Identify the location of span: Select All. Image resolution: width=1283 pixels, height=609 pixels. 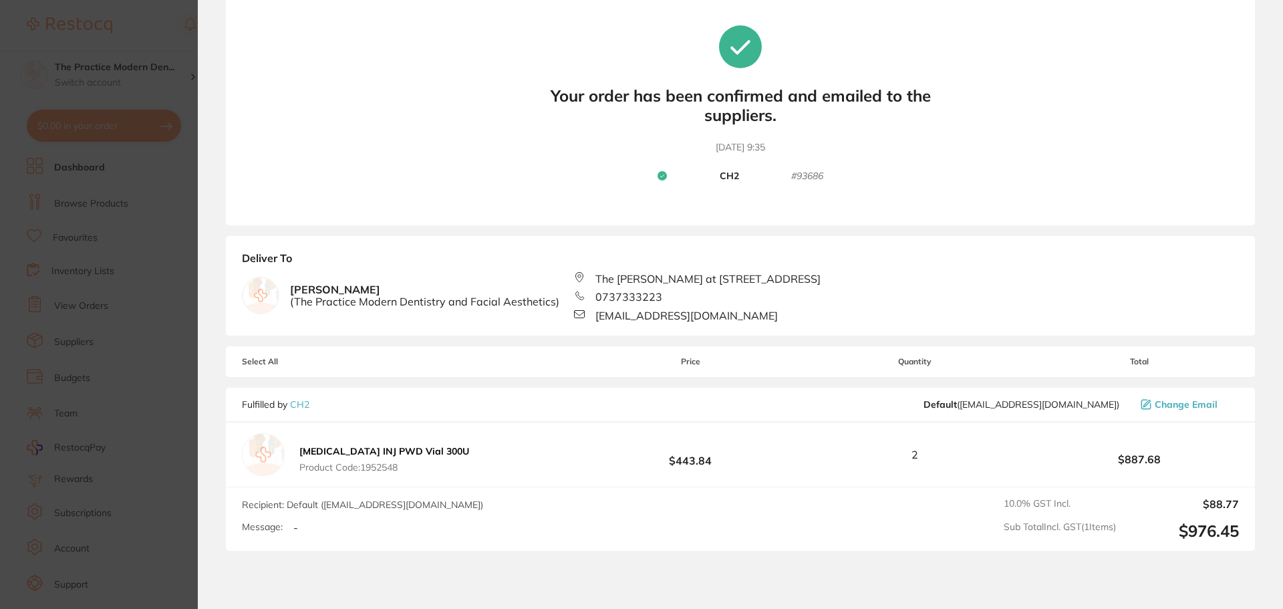
(309, 361).